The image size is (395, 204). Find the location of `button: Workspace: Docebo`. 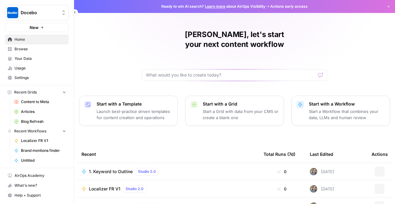

button: Workspace: Docebo is located at coordinates (37, 13).